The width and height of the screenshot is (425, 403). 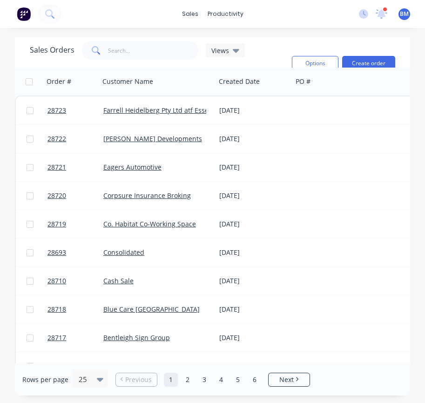 I want to click on a: 28693, so click(x=75, y=252).